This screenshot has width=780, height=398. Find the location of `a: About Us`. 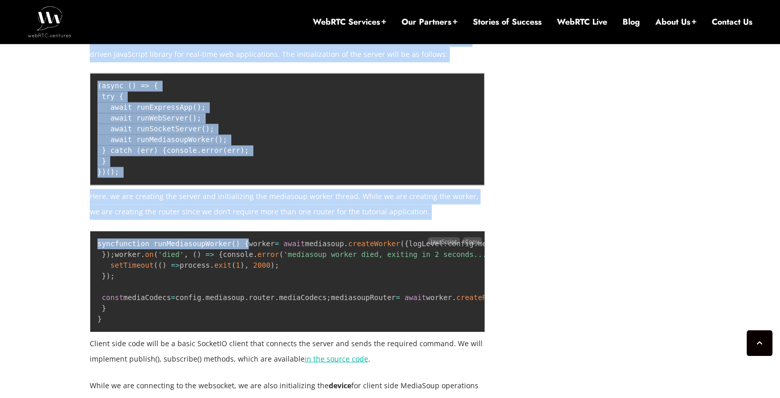

a: About Us is located at coordinates (676, 22).